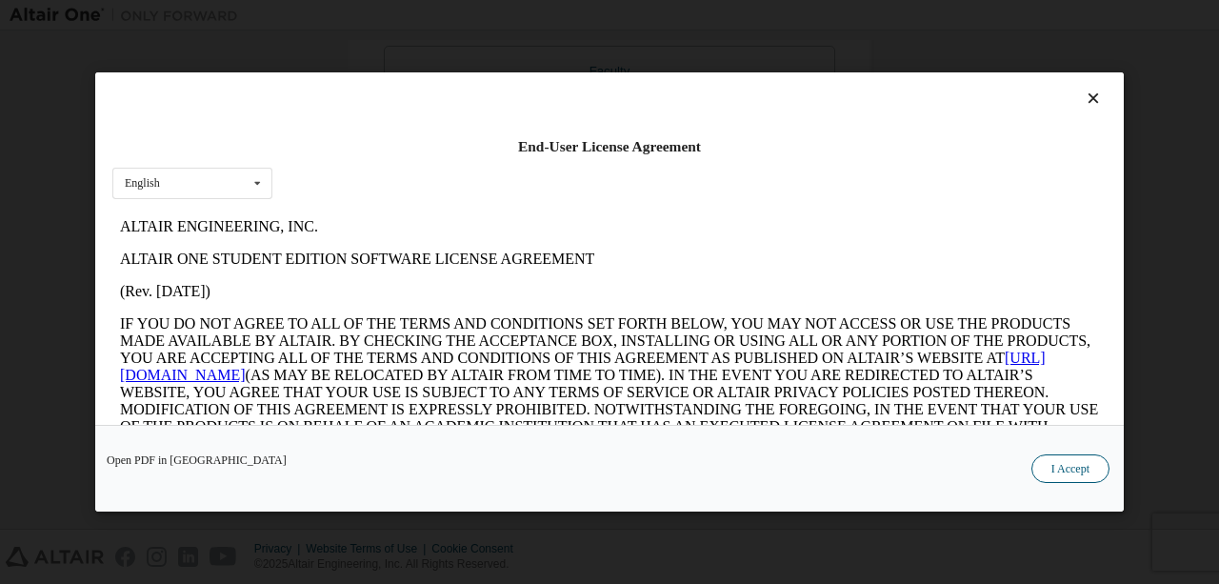 The width and height of the screenshot is (1219, 584). What do you see at coordinates (609, 147) in the screenshot?
I see `div: End-User License Agreement` at bounding box center [609, 147].